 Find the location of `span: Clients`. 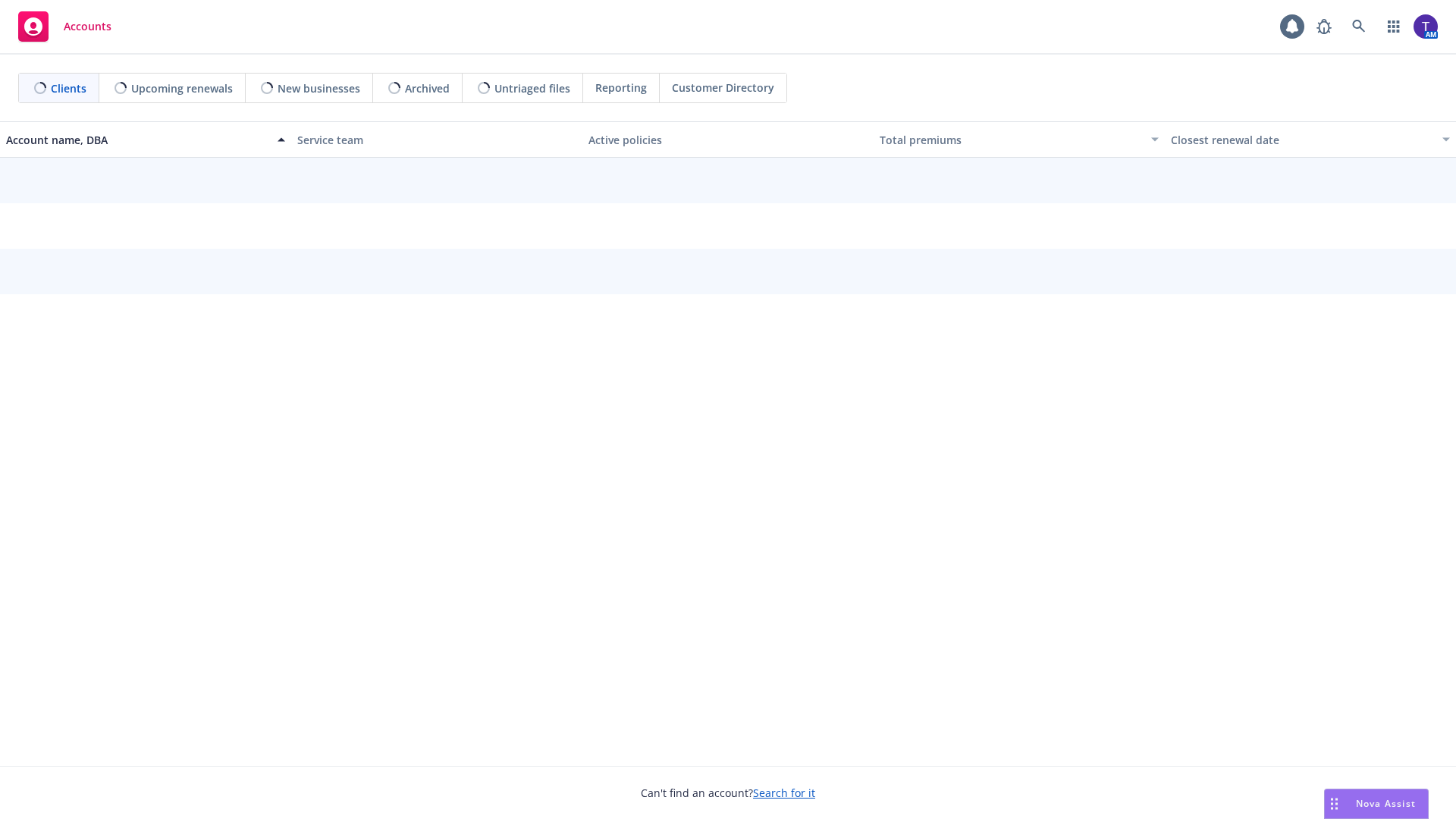

span: Clients is located at coordinates (68, 88).